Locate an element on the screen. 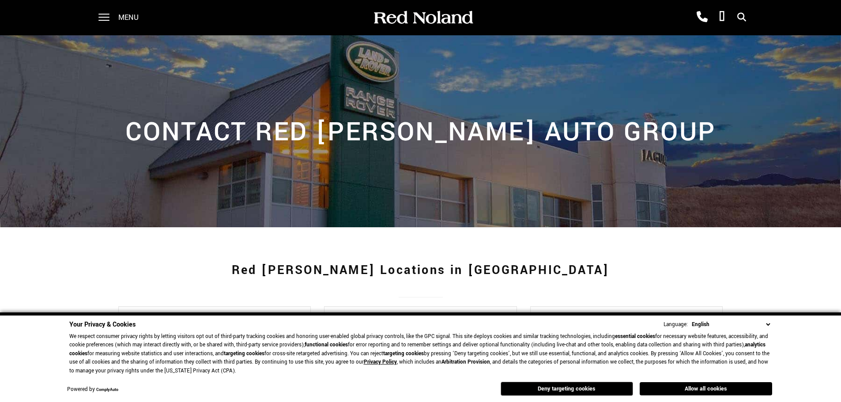  strong: Arbitration Provision is located at coordinates (466, 362).